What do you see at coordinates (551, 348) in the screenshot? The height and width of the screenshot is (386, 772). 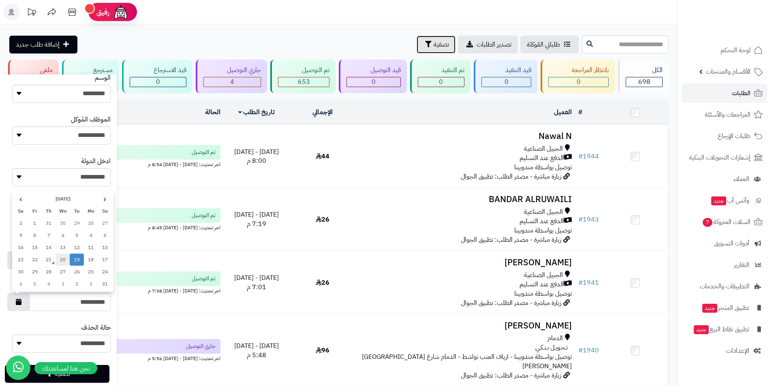 I see `span: تـحـويـل بـنـكـي` at bounding box center [551, 348].